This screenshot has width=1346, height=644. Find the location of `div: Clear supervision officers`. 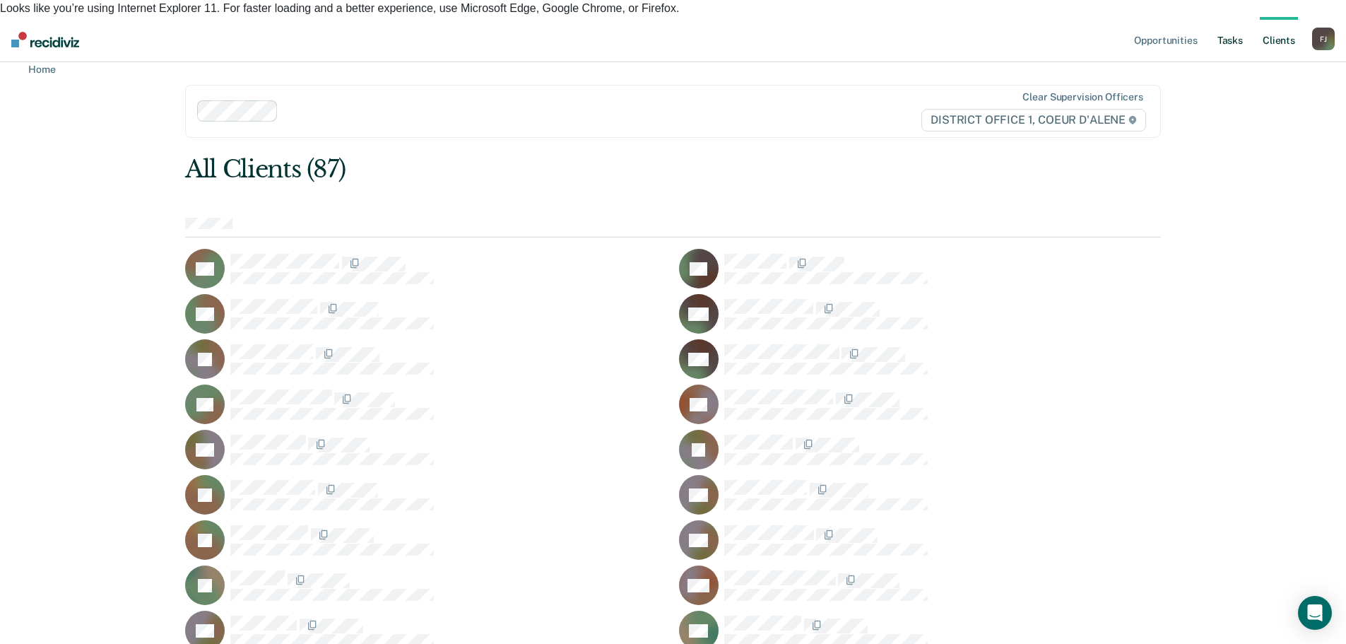

div: Clear supervision officers is located at coordinates (1083, 97).